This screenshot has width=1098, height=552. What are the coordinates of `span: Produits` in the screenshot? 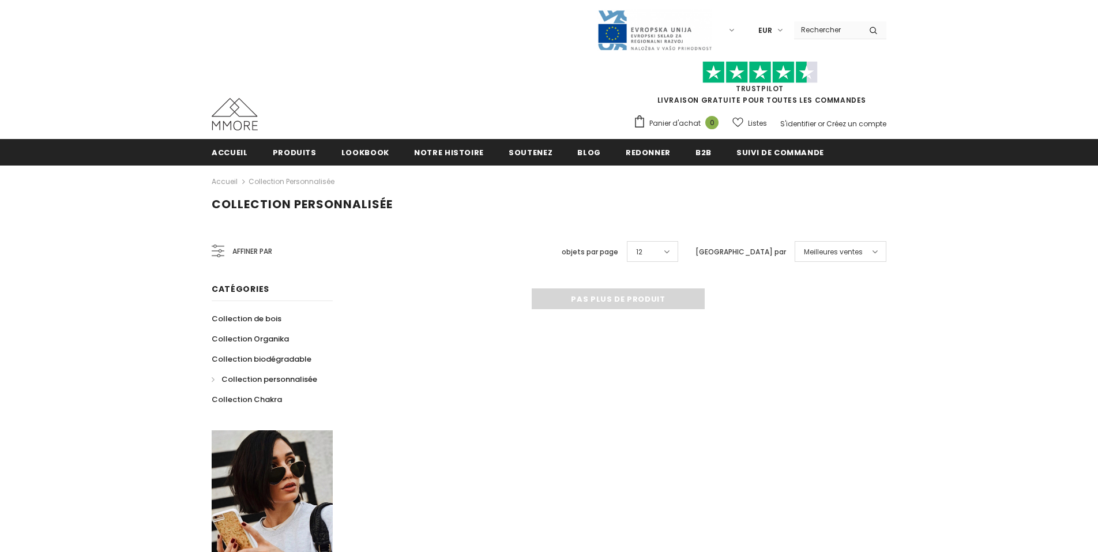 It's located at (295, 152).